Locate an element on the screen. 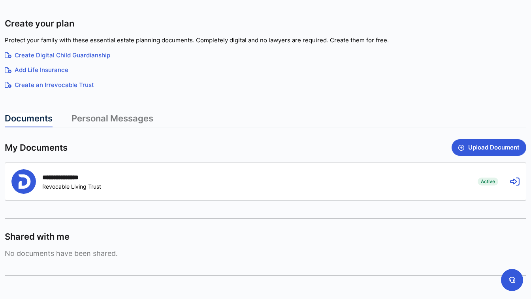  span: Shared with me is located at coordinates (37, 236).